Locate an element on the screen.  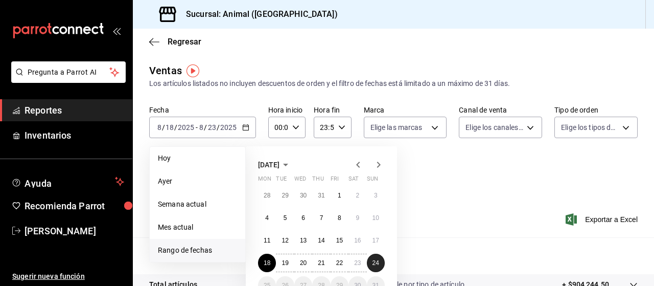
abbr: Thursday is located at coordinates (318, 180).